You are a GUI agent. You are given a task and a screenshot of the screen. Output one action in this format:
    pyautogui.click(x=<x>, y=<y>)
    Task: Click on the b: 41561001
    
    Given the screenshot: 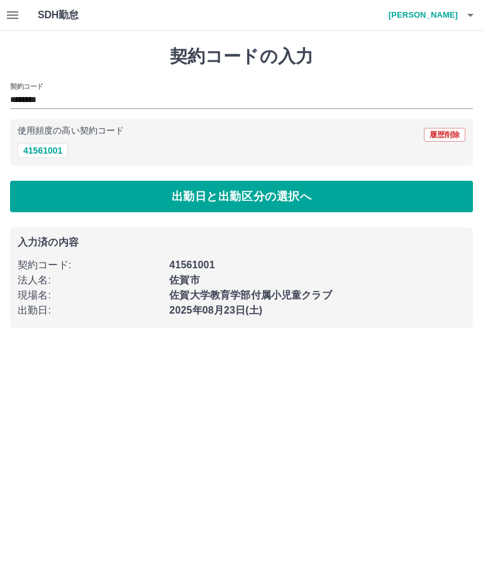 What is the action you would take?
    pyautogui.click(x=192, y=264)
    